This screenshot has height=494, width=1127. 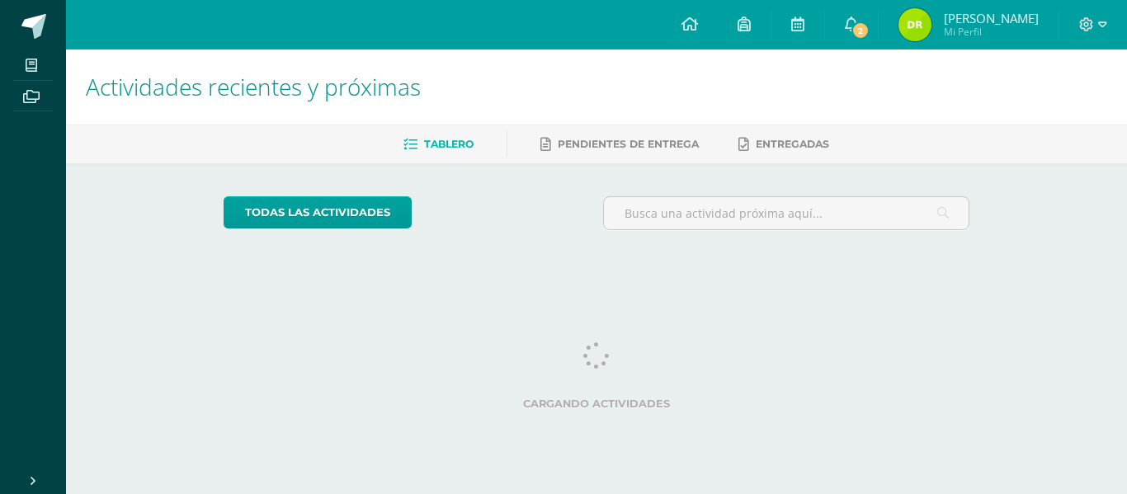 I want to click on a: todas las Actividades, so click(x=318, y=212).